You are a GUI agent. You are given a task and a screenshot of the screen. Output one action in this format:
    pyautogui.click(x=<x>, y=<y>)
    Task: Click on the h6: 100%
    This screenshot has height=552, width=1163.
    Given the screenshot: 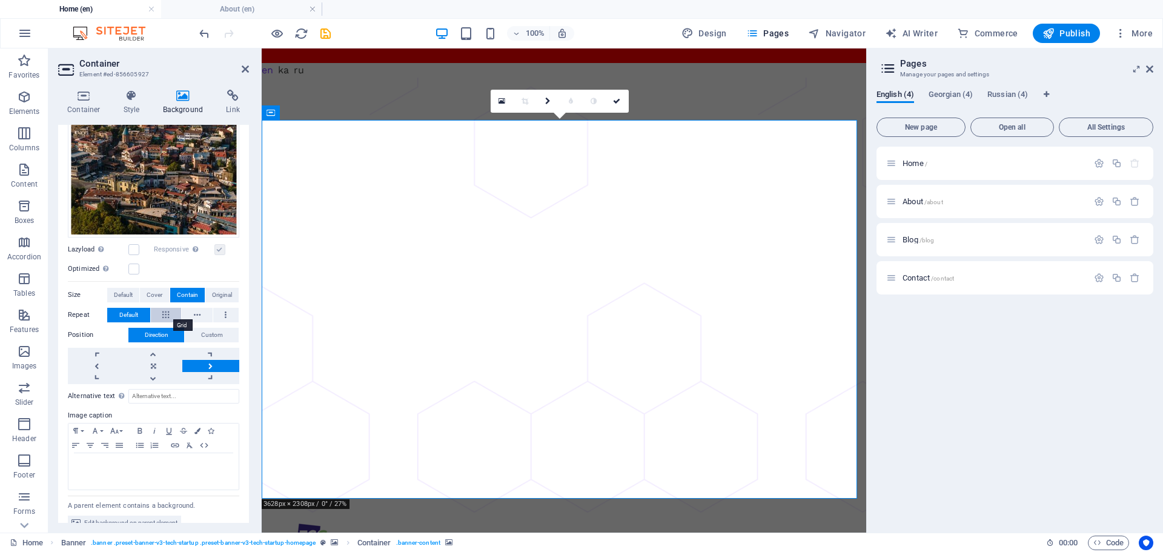 What is the action you would take?
    pyautogui.click(x=535, y=33)
    